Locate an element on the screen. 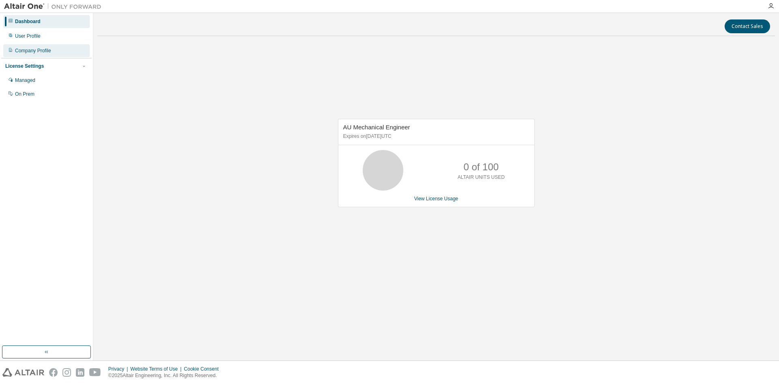  img: altair_logo.svg is located at coordinates (23, 372).